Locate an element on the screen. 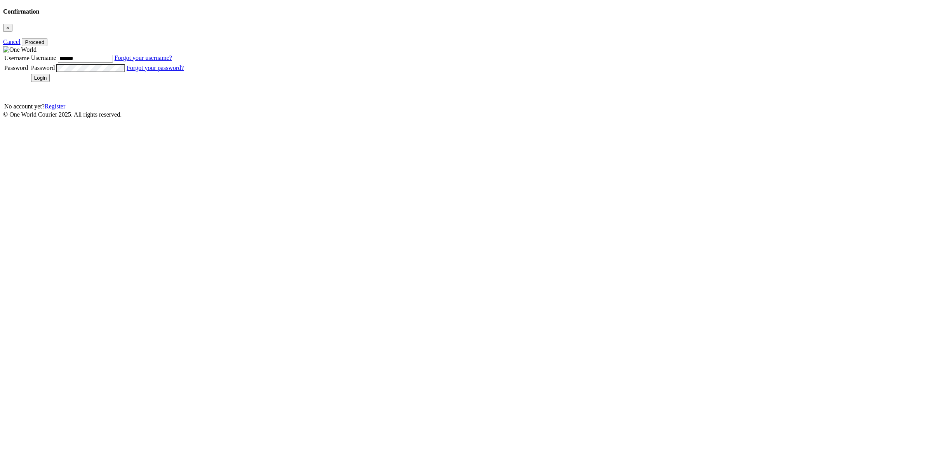  button: Proceed is located at coordinates (35, 42).